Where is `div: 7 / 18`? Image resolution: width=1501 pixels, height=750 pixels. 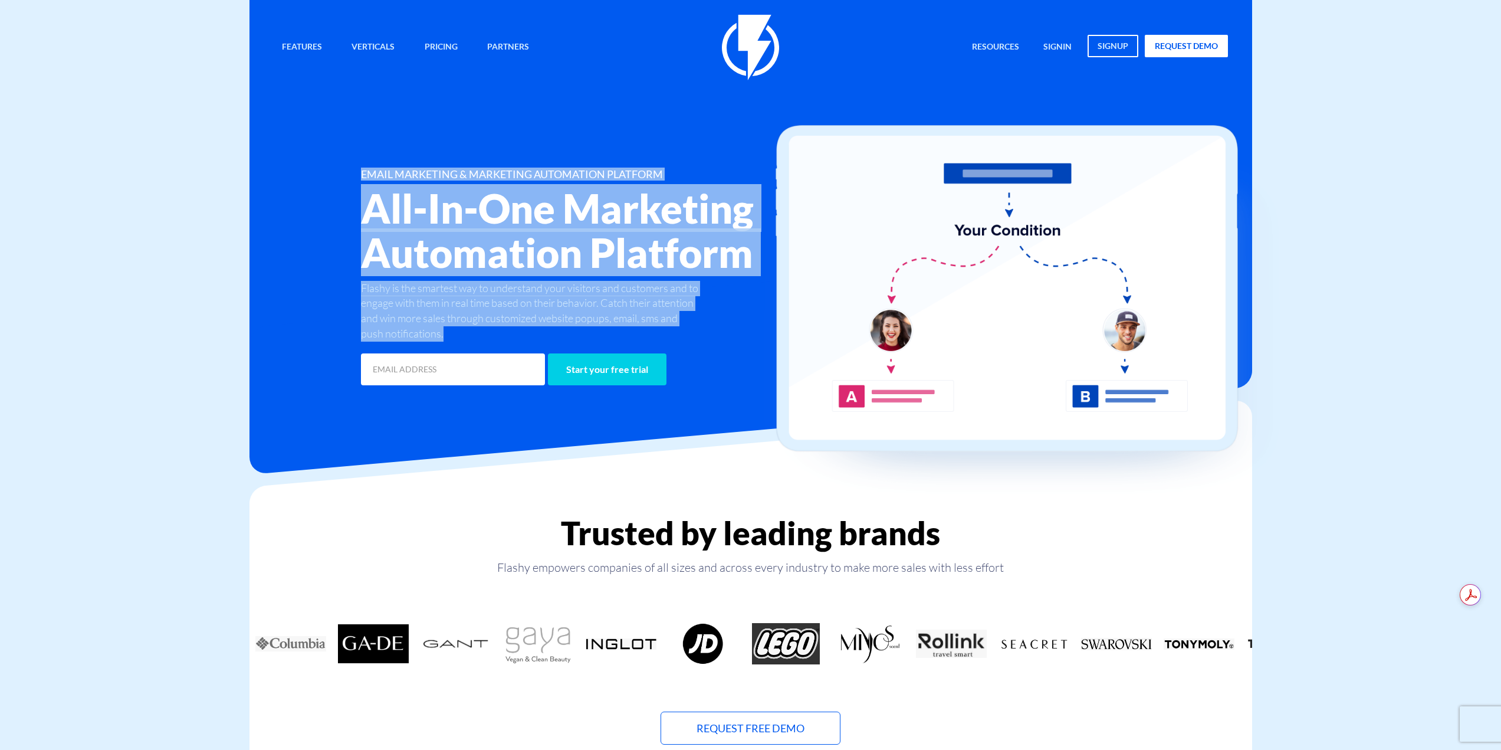
div: 7 / 18 is located at coordinates (621, 643).